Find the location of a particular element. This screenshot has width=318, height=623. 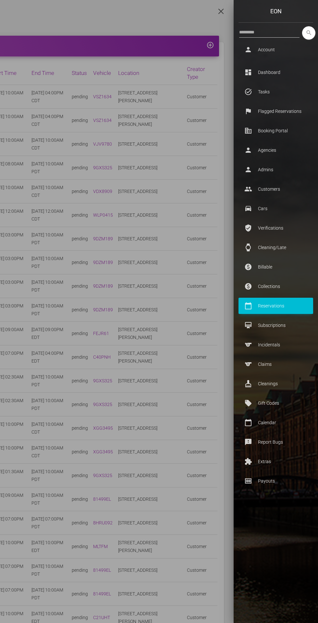

p: Flagged Reservations is located at coordinates (276, 111).